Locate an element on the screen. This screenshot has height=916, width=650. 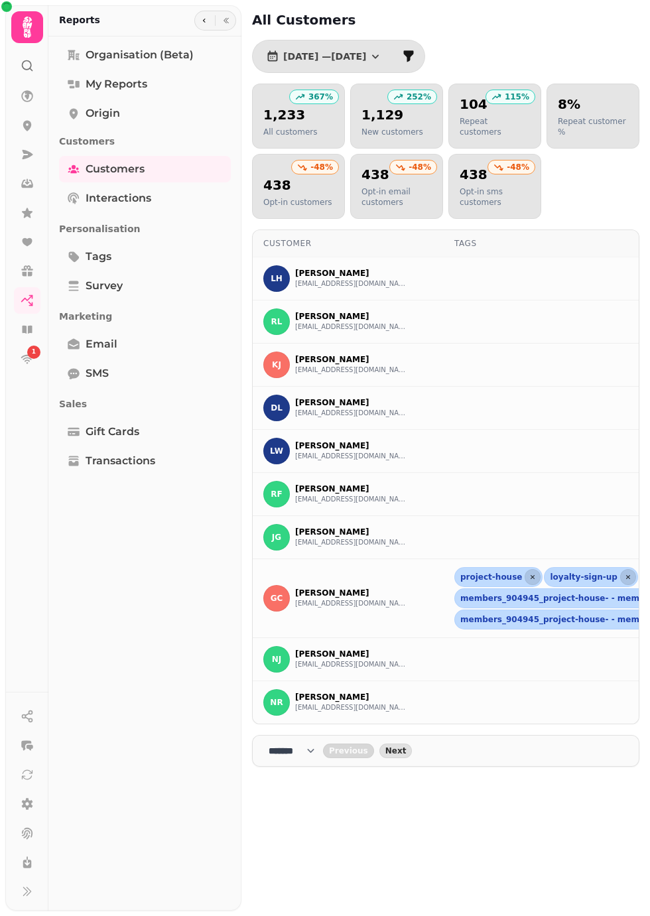
span: Previous is located at coordinates (348, 751).